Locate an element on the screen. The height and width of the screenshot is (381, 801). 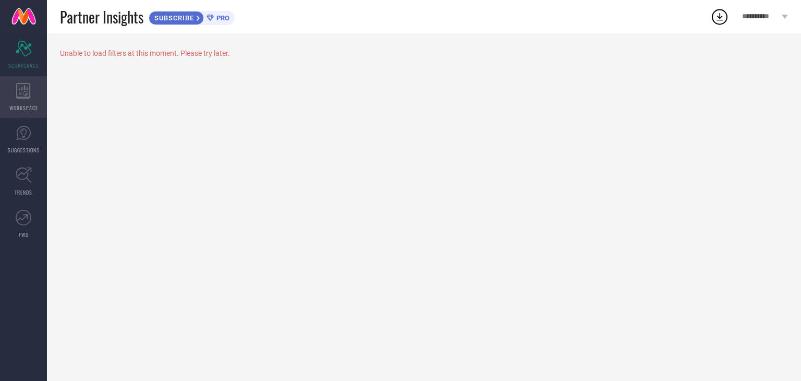
span: PRO is located at coordinates (222, 18).